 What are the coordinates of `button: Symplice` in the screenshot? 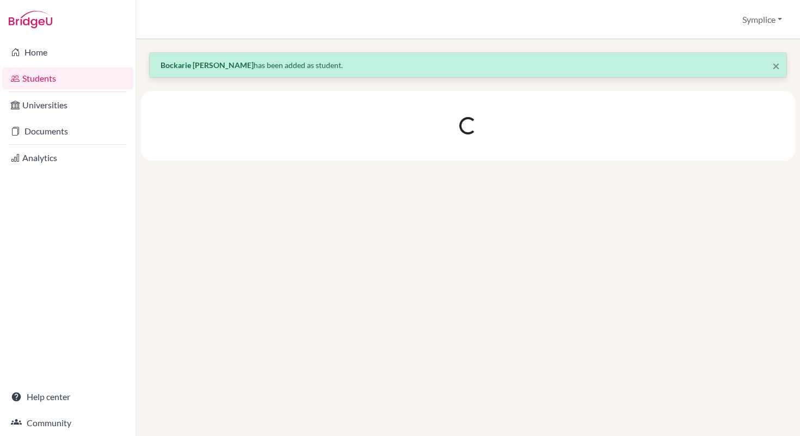 It's located at (762, 20).